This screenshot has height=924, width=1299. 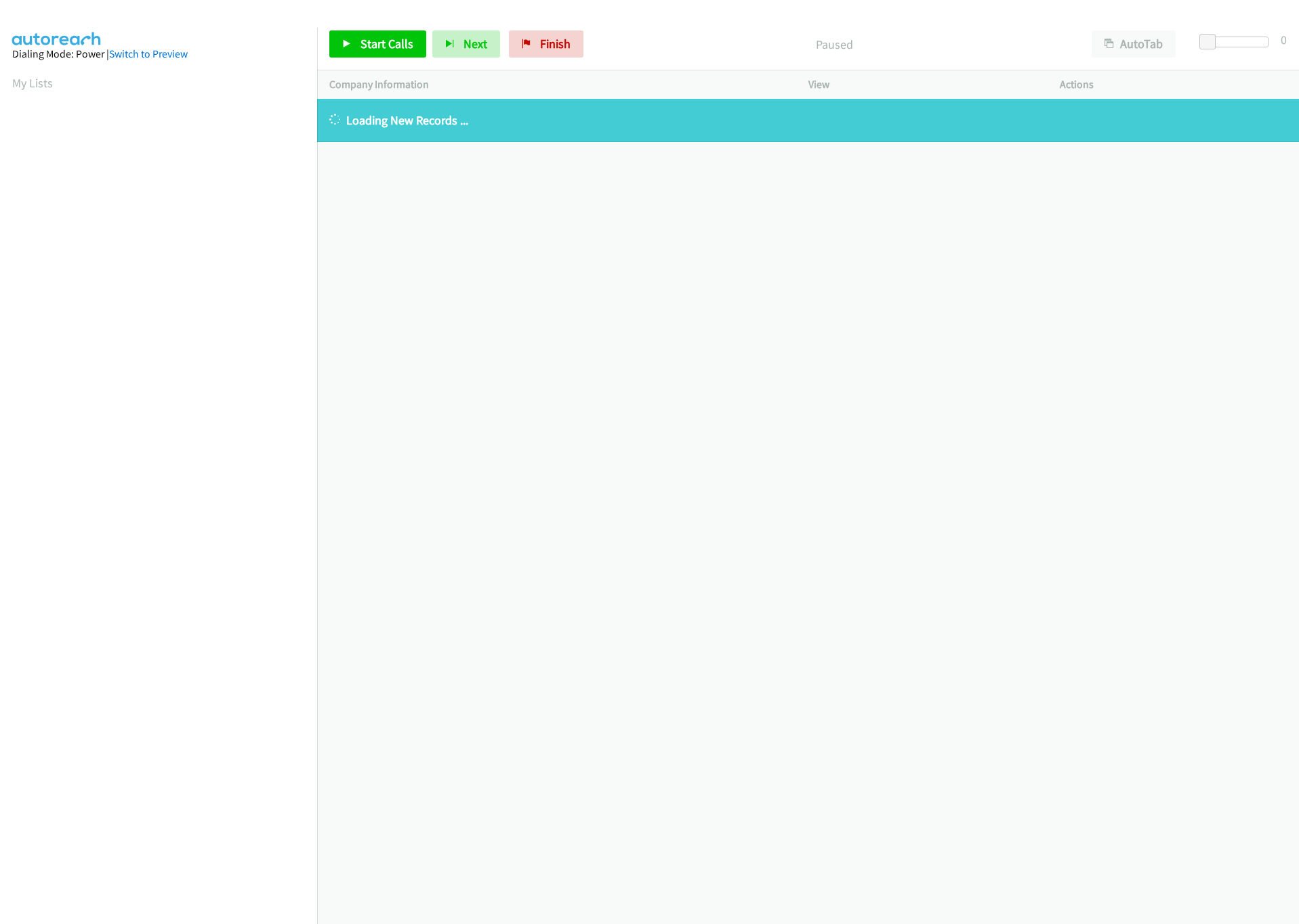 I want to click on div: 0, so click(x=1283, y=39).